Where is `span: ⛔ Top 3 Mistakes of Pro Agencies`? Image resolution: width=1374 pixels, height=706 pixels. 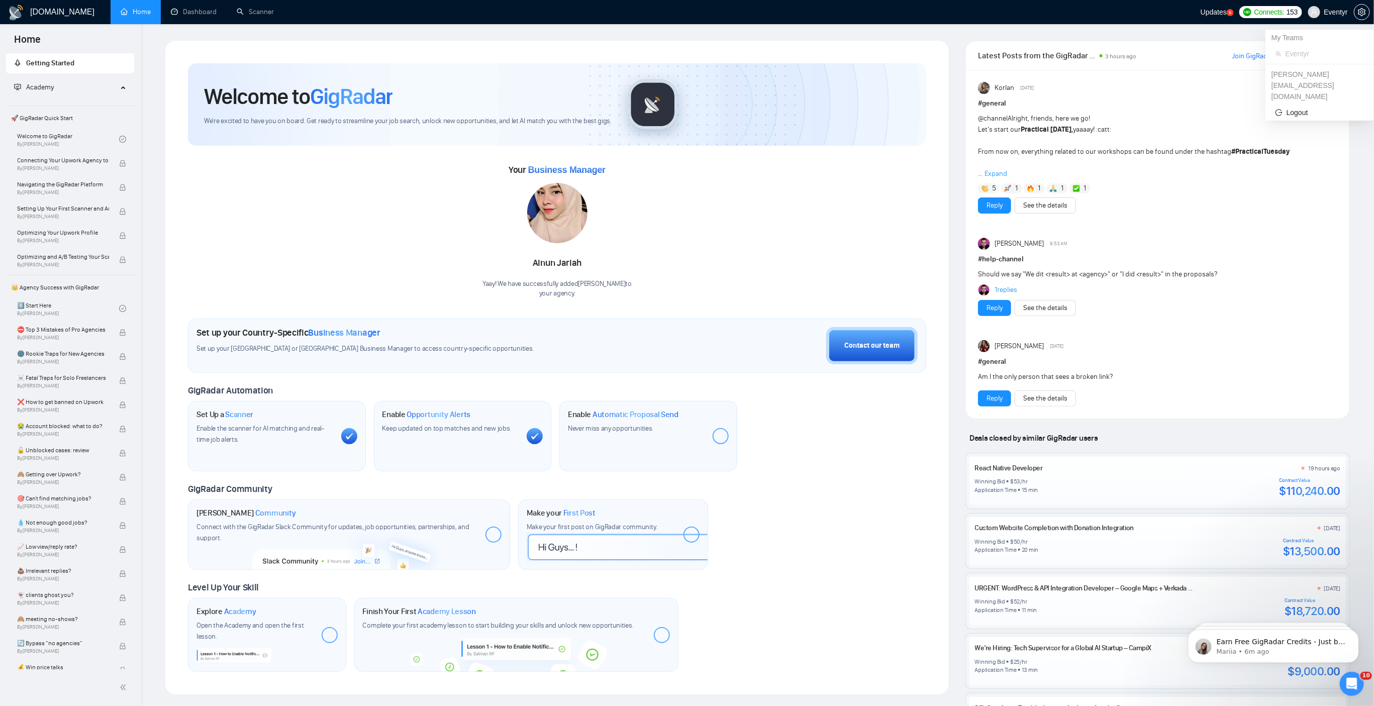 span: ⛔ Top 3 Mistakes of Pro Agencies is located at coordinates (63, 330).